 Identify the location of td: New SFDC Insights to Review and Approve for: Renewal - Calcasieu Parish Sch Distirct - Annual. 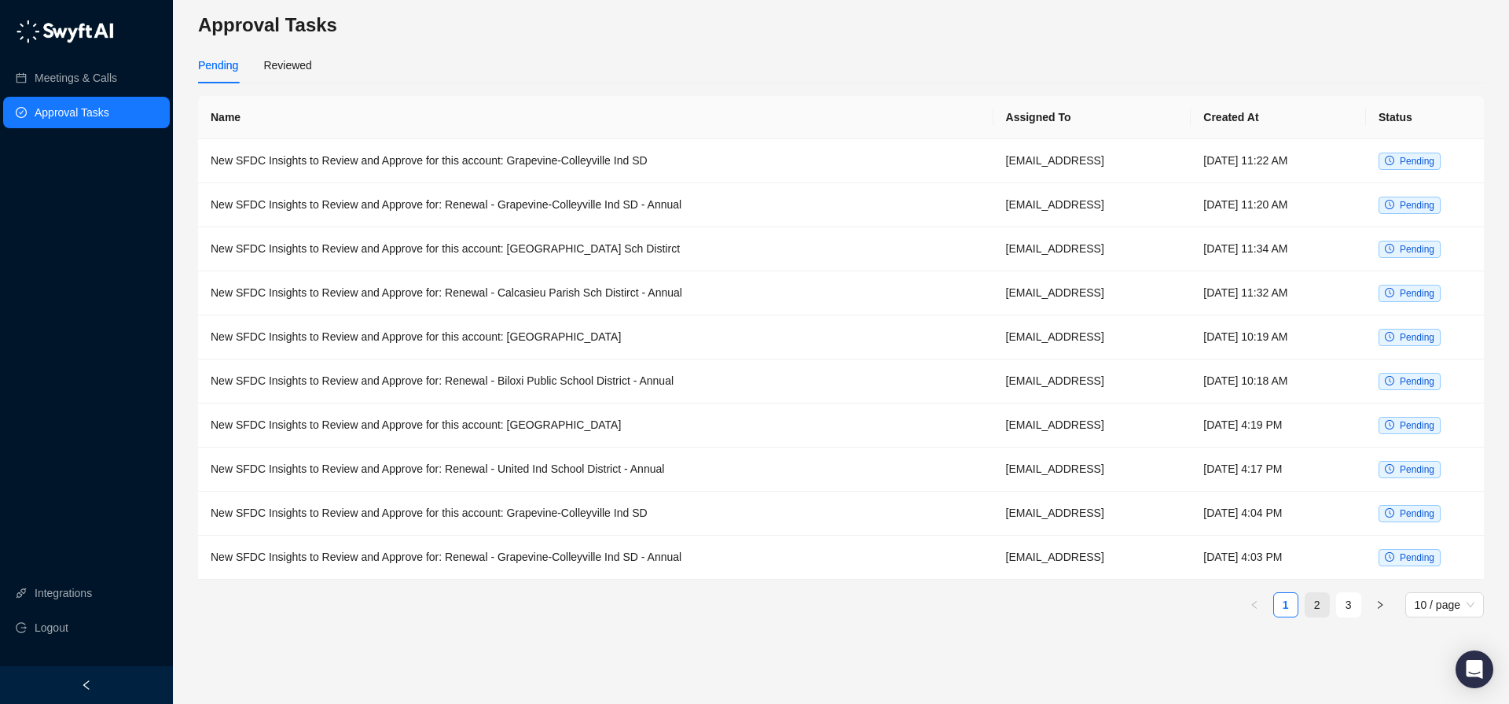
(596, 293).